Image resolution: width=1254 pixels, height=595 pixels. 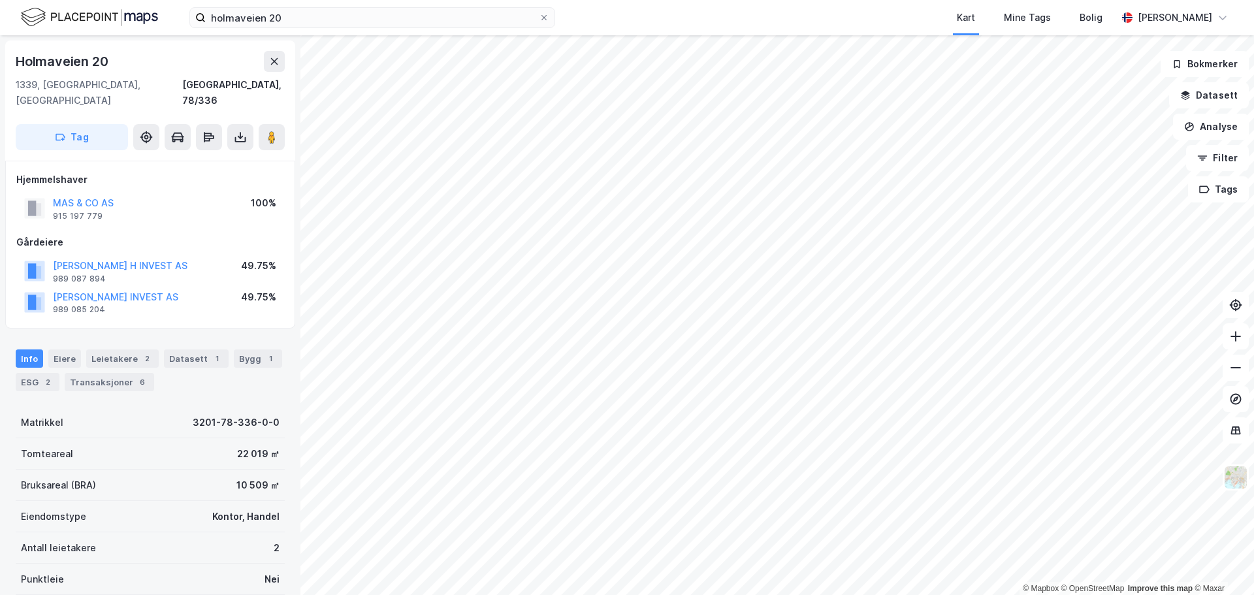 What do you see at coordinates (236, 422) in the screenshot?
I see `div: 3201-78-336-0-0` at bounding box center [236, 422].